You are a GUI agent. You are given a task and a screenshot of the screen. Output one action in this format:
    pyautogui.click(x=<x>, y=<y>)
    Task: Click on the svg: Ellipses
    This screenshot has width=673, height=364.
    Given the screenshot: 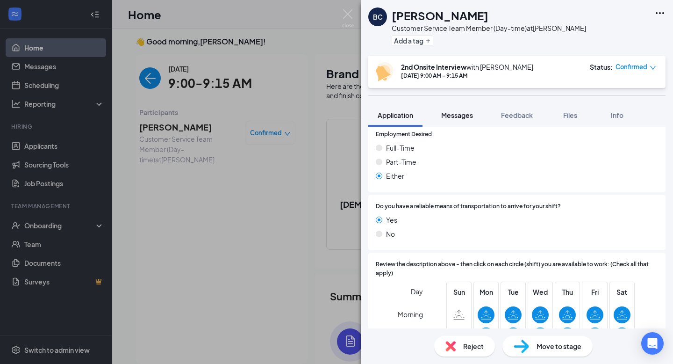 What is the action you would take?
    pyautogui.click(x=660, y=13)
    